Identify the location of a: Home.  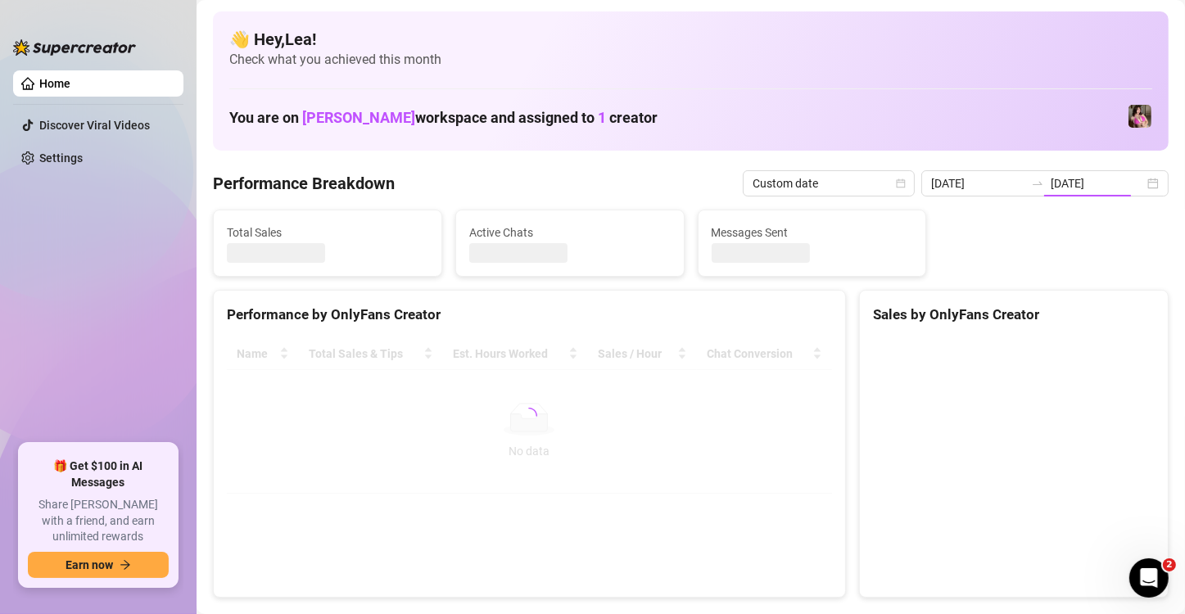
(55, 84).